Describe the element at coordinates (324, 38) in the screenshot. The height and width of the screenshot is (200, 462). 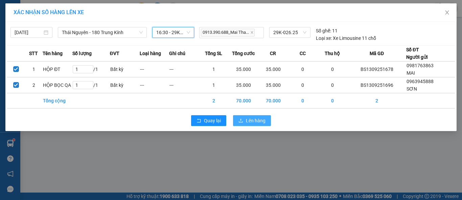
I see `span: Loại xe:` at that location.